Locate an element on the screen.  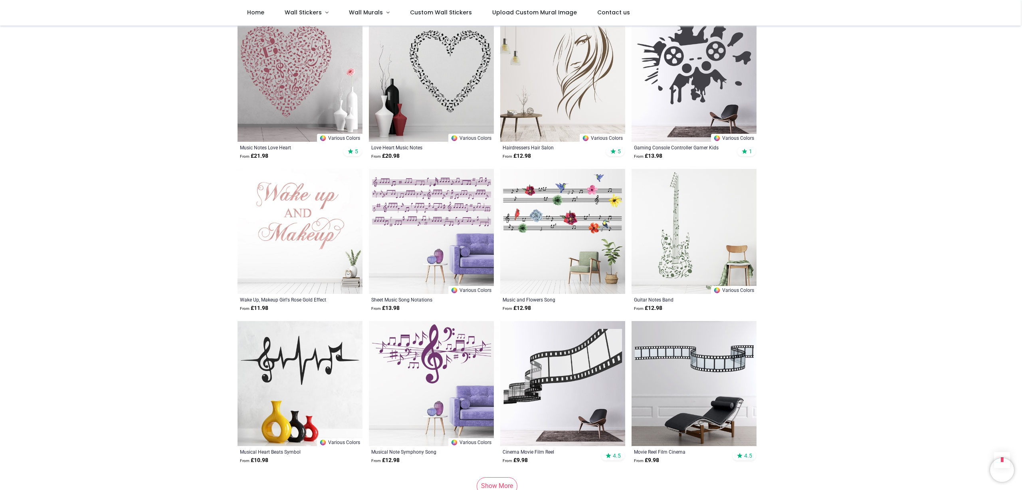
img: Hairdressers Hair Salon Wall Sticker is located at coordinates (563, 79).